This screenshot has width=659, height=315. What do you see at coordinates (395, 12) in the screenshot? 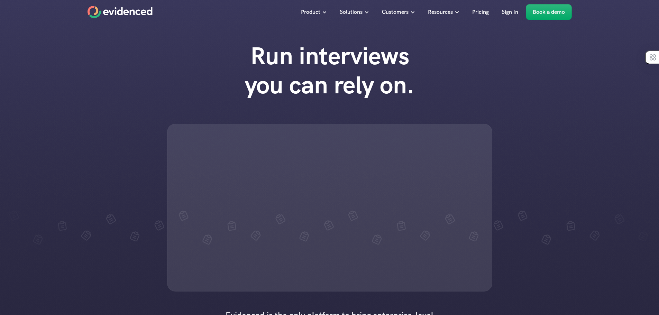
I see `p: Customers` at bounding box center [395, 12].